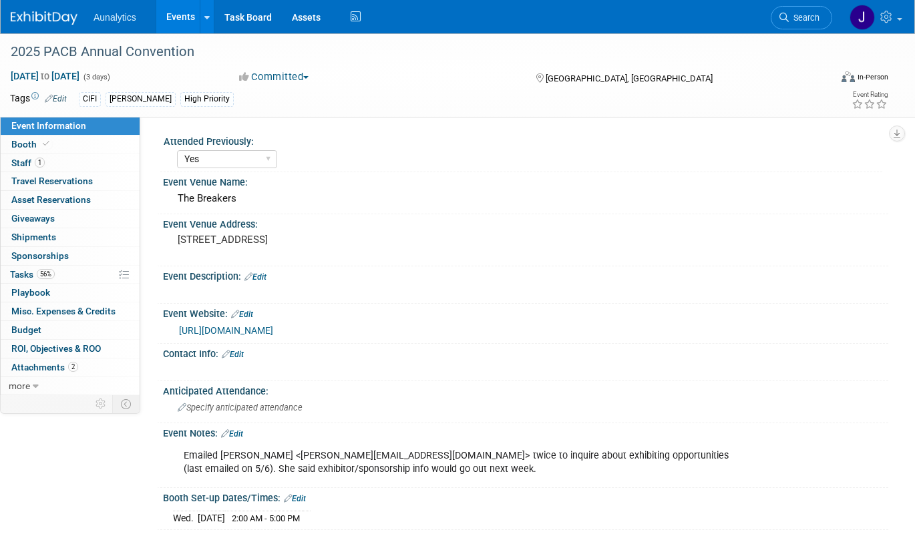 The height and width of the screenshot is (534, 915). What do you see at coordinates (870, 95) in the screenshot?
I see `div: Event Rating` at bounding box center [870, 95].